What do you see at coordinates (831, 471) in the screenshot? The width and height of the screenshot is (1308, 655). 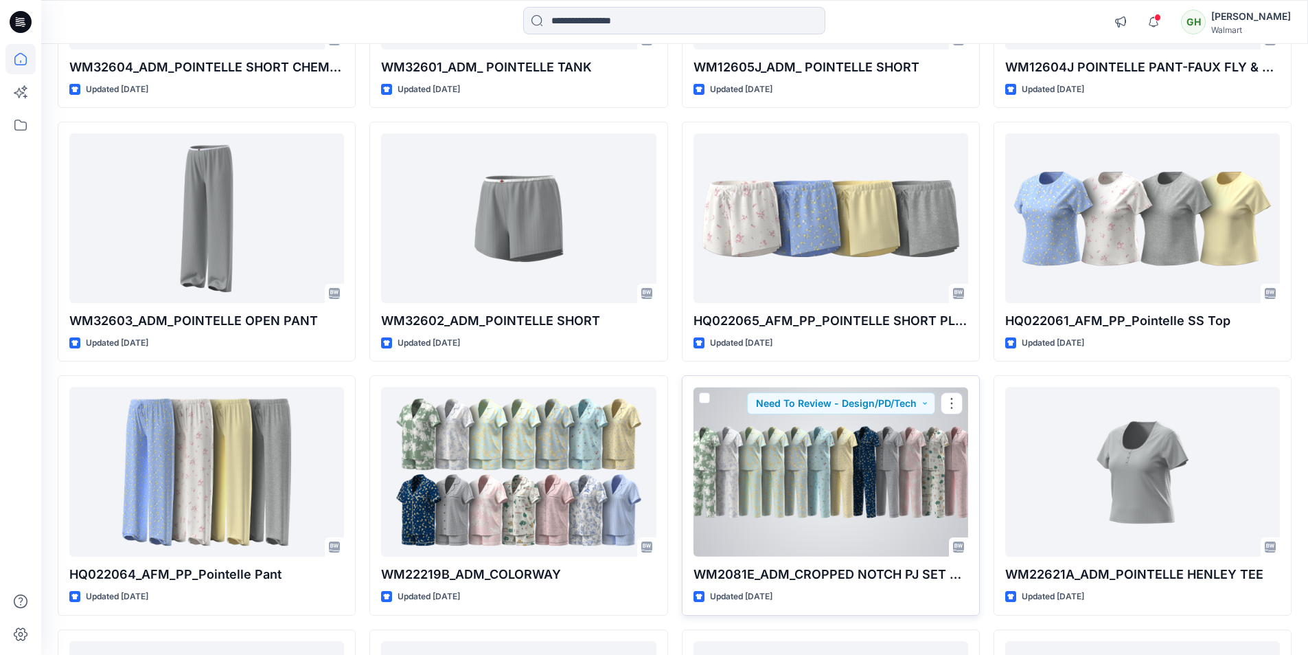 I see `a: WM2081E_ADM_CROPPED NOTCH PJ SET w/ STRAIGHT HEM TOP_COLORWAY` at bounding box center [831, 471].